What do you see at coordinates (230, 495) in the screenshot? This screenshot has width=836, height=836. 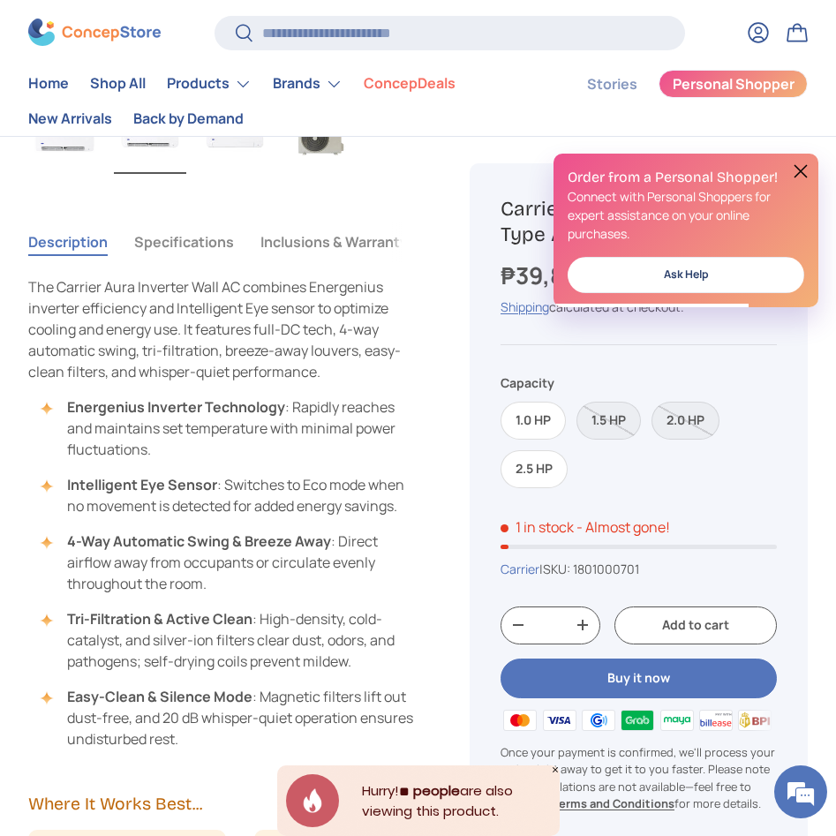 I see `li: : Switches to Eco mode when no movement is detected for added energy savings.` at bounding box center [230, 495].